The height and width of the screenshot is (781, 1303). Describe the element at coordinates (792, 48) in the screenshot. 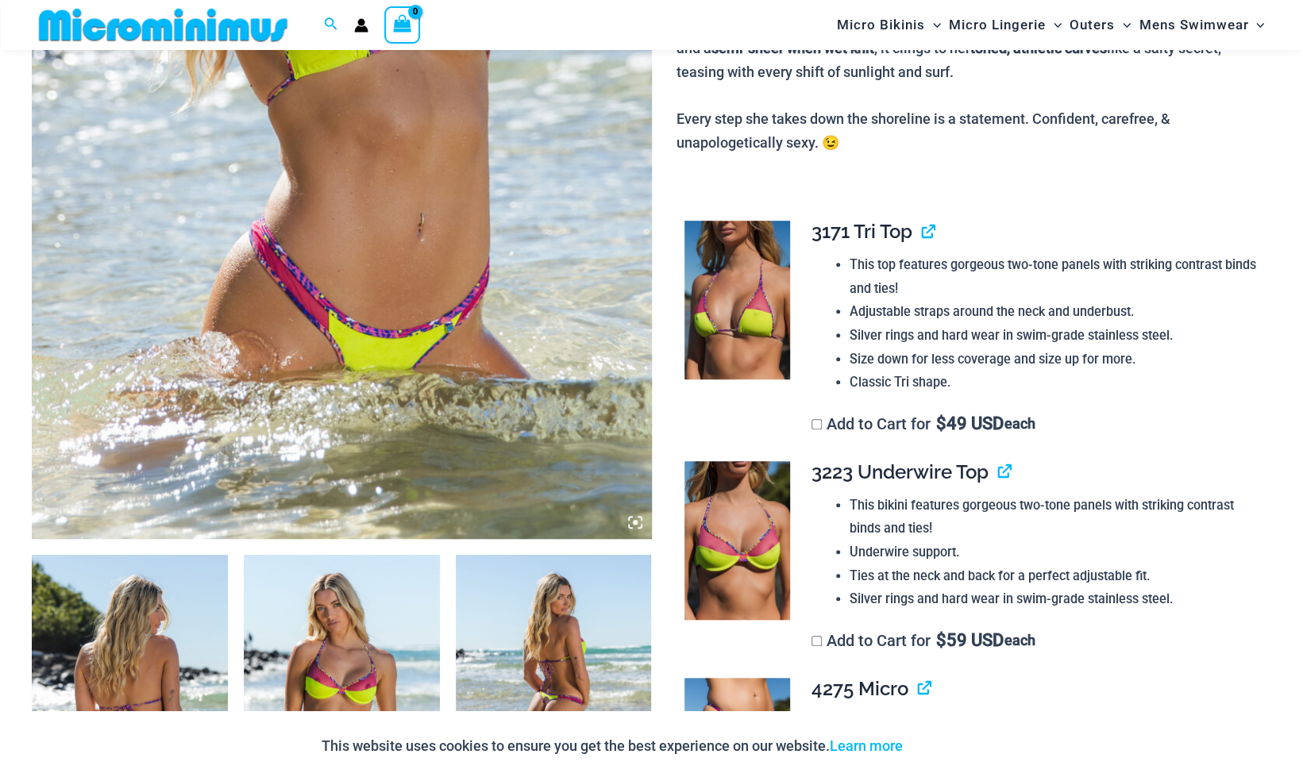

I see `b: semi-sheer when wet knit` at that location.